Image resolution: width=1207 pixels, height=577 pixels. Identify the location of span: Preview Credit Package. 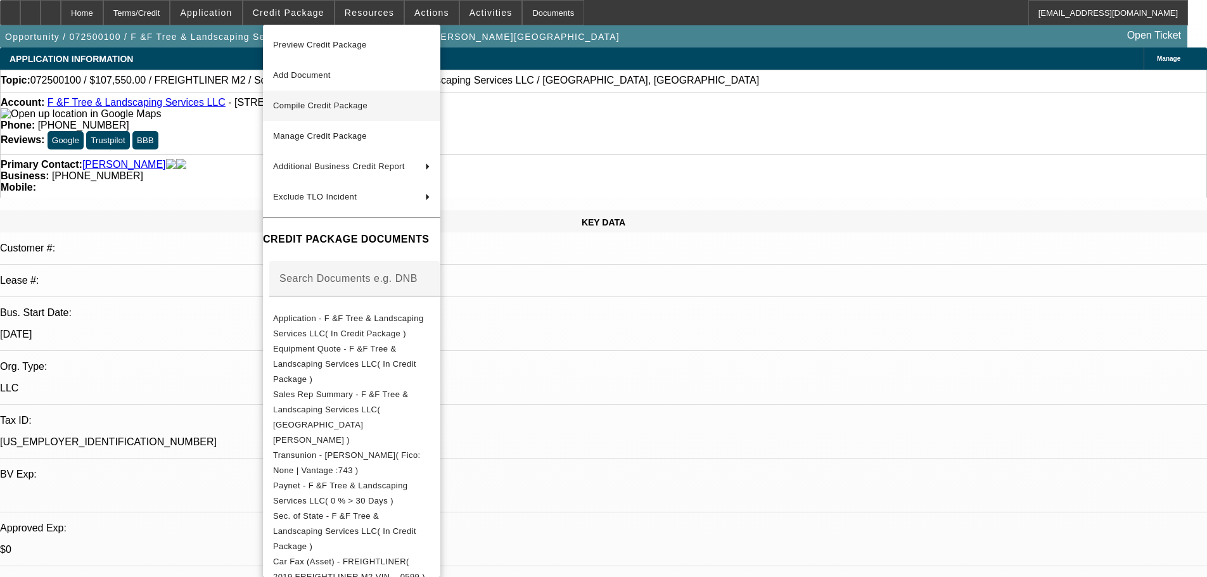
(320, 44).